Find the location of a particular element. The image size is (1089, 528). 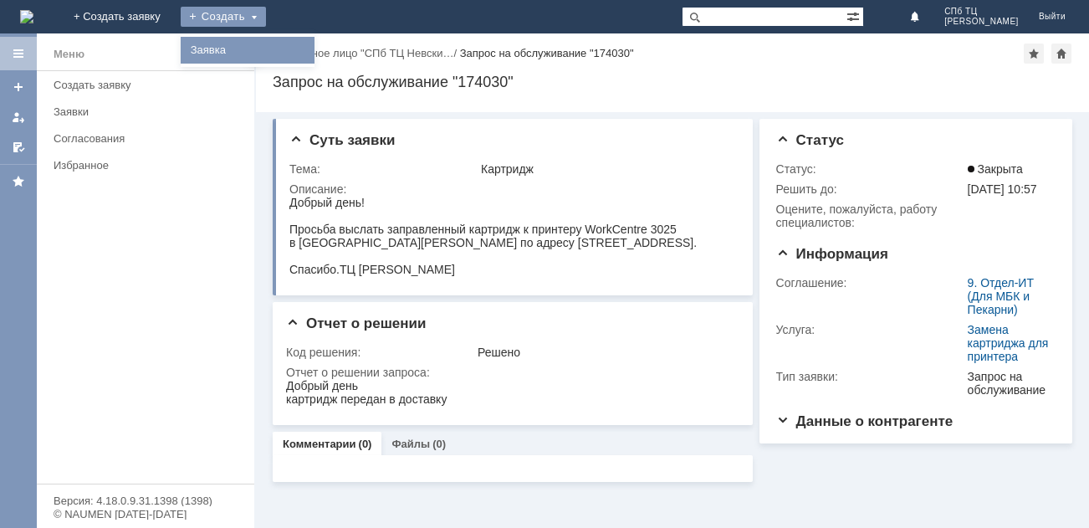

a: Заявка is located at coordinates (247, 50).